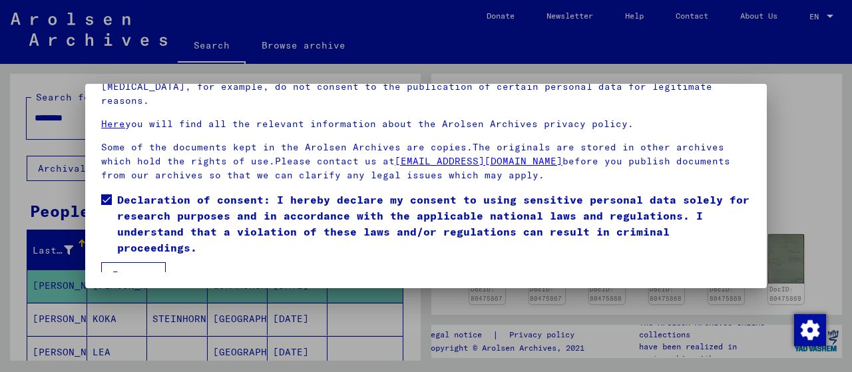 This screenshot has width=852, height=372. Describe the element at coordinates (133, 275) in the screenshot. I see `button: I agree` at that location.